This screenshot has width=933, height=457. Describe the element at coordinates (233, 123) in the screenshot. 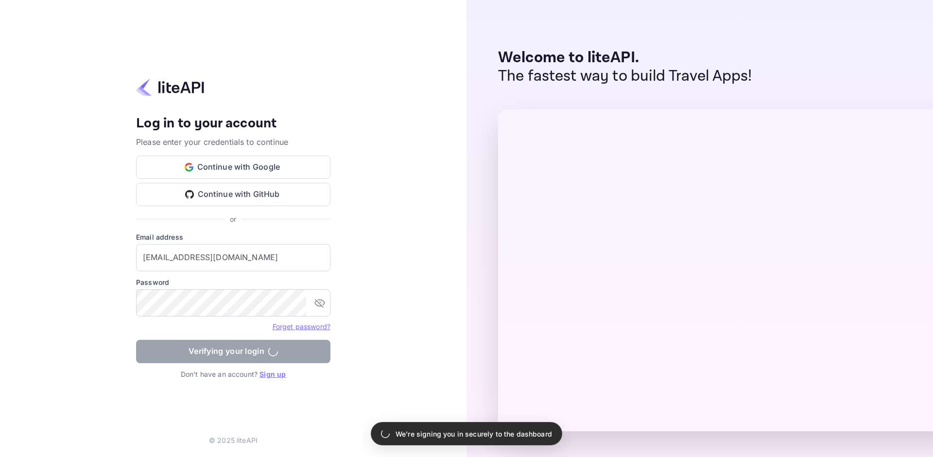

I see `h4: Log in to your account` at that location.